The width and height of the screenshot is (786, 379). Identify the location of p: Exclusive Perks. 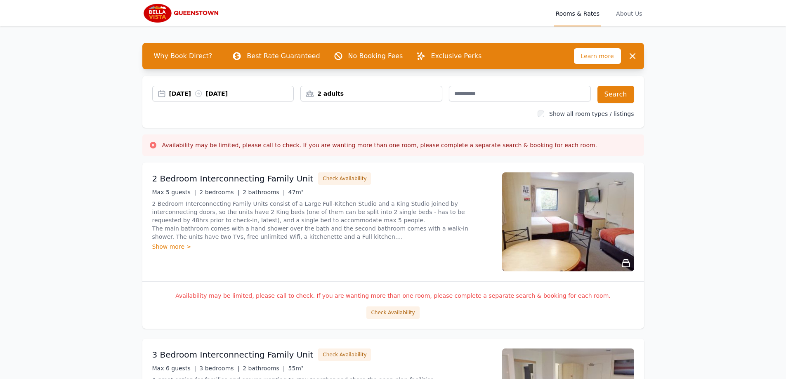
(456, 56).